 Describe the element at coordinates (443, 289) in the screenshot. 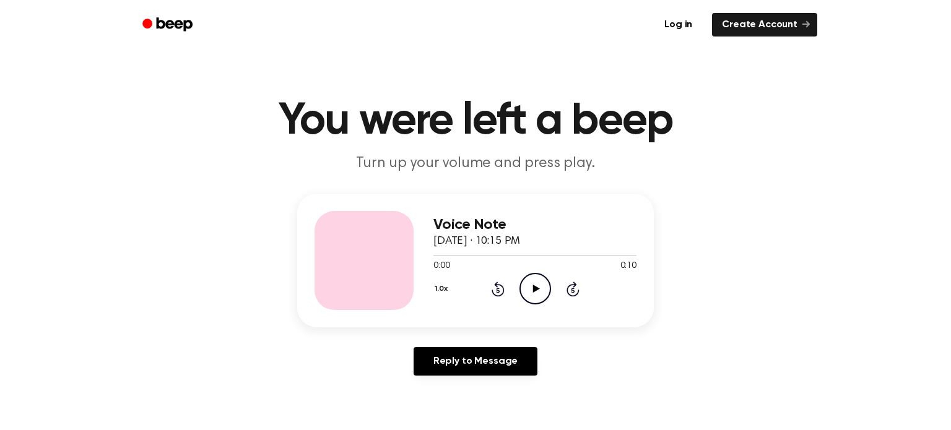

I see `button: 1.0x` at that location.